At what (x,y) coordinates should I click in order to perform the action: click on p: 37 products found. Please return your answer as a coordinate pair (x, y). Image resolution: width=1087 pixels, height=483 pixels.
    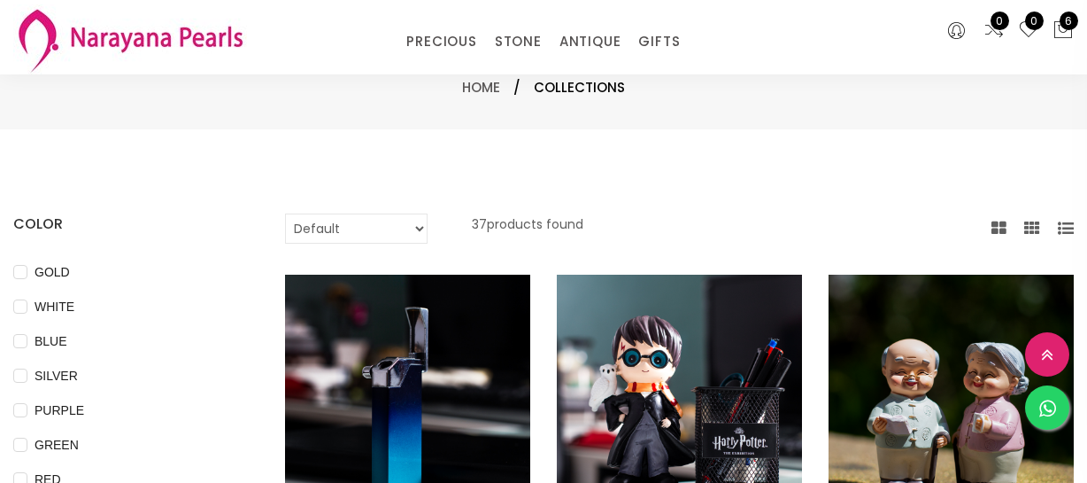
    Looking at the image, I should click on (528, 228).